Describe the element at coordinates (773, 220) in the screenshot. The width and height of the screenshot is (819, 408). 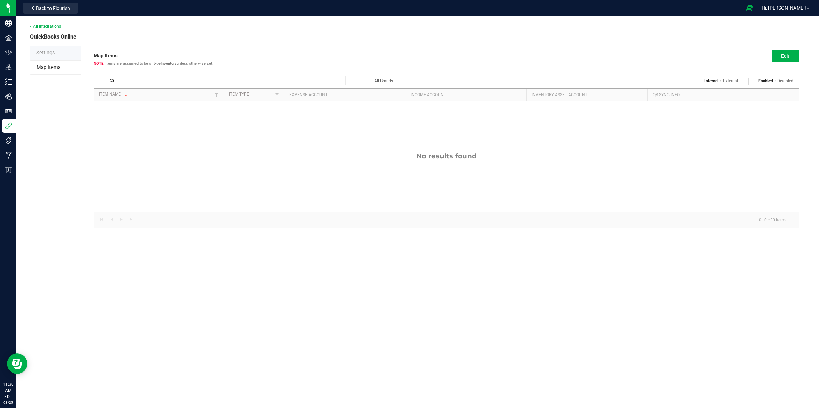
I see `kendo-pager-info: 0 - 0 of 0 items` at that location.